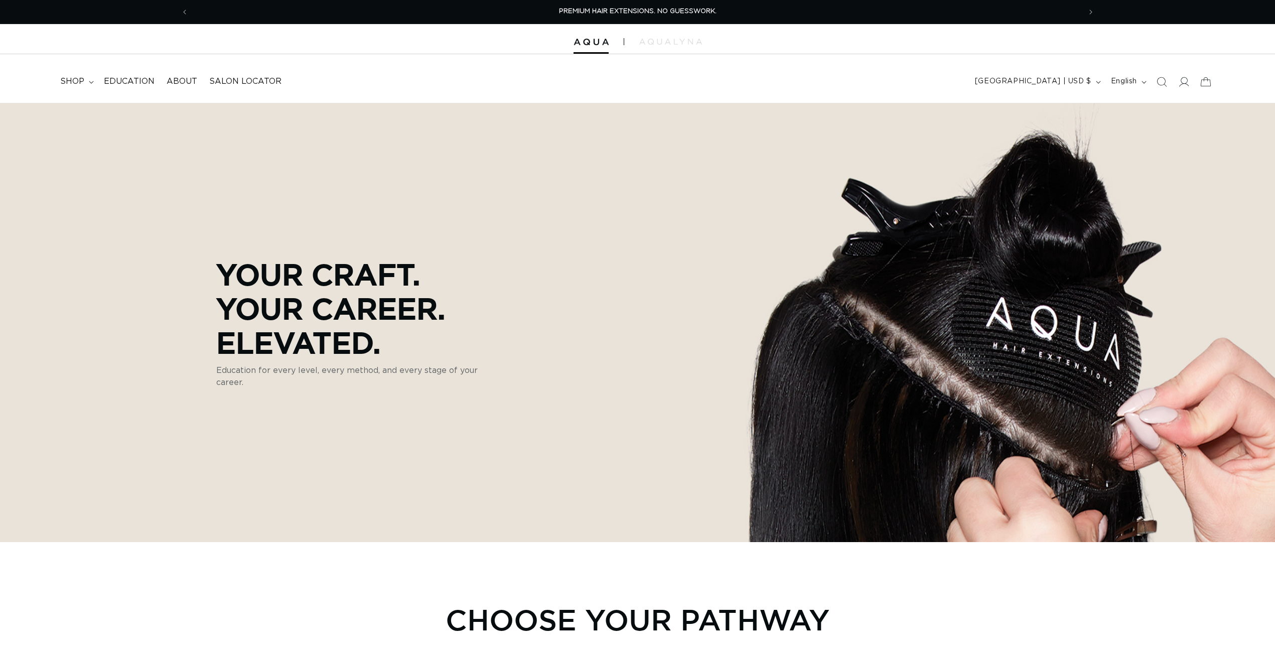 This screenshot has width=1275, height=646. Describe the element at coordinates (72, 81) in the screenshot. I see `span: shop` at that location.